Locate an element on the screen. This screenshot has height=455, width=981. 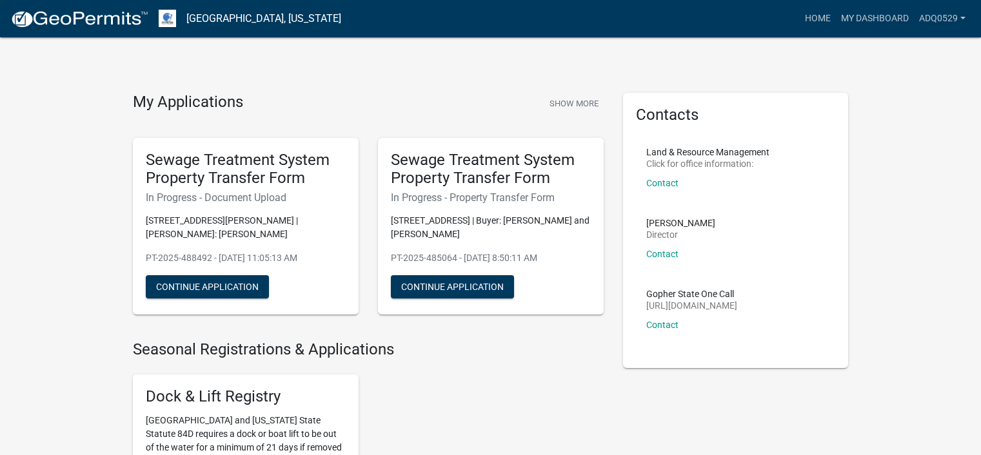
h5: Contacts is located at coordinates (736, 115).